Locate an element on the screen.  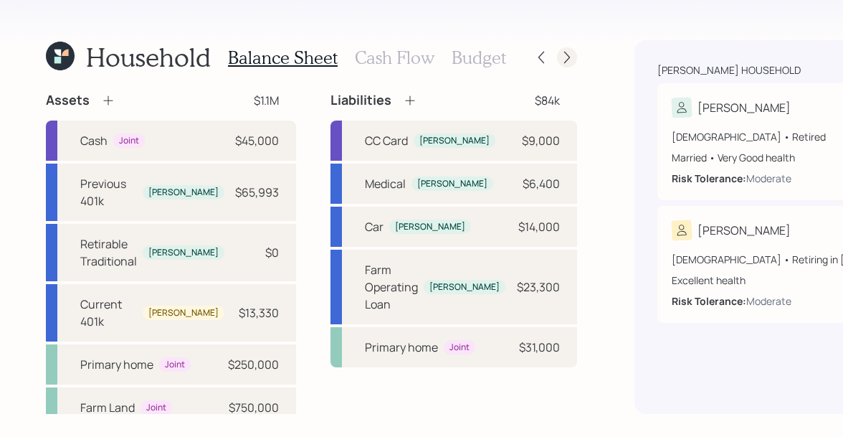
div: Previous 401k is located at coordinates (108, 192).